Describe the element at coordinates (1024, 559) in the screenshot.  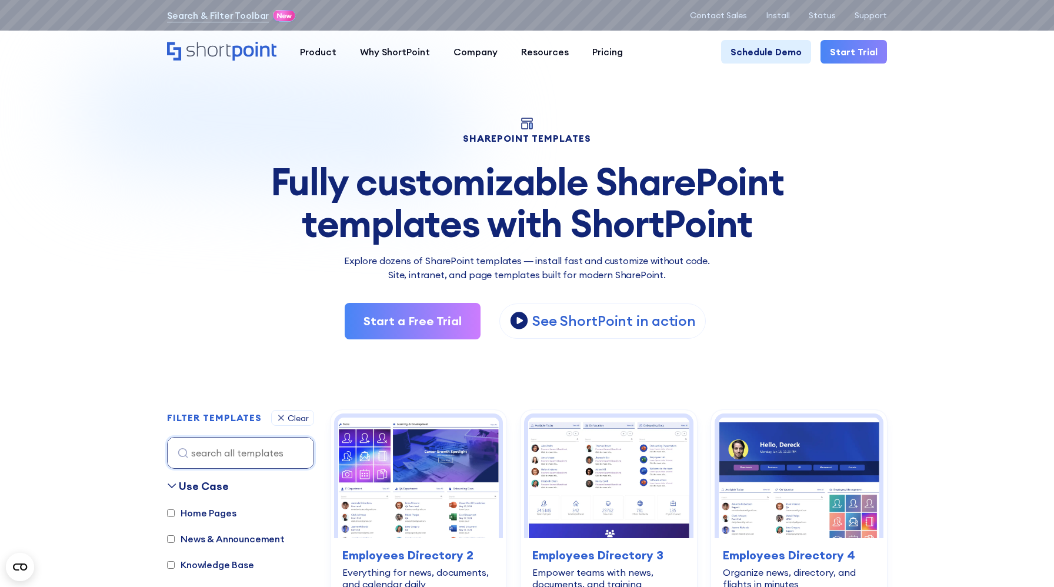
I see `div: Chat Widget` at that location.